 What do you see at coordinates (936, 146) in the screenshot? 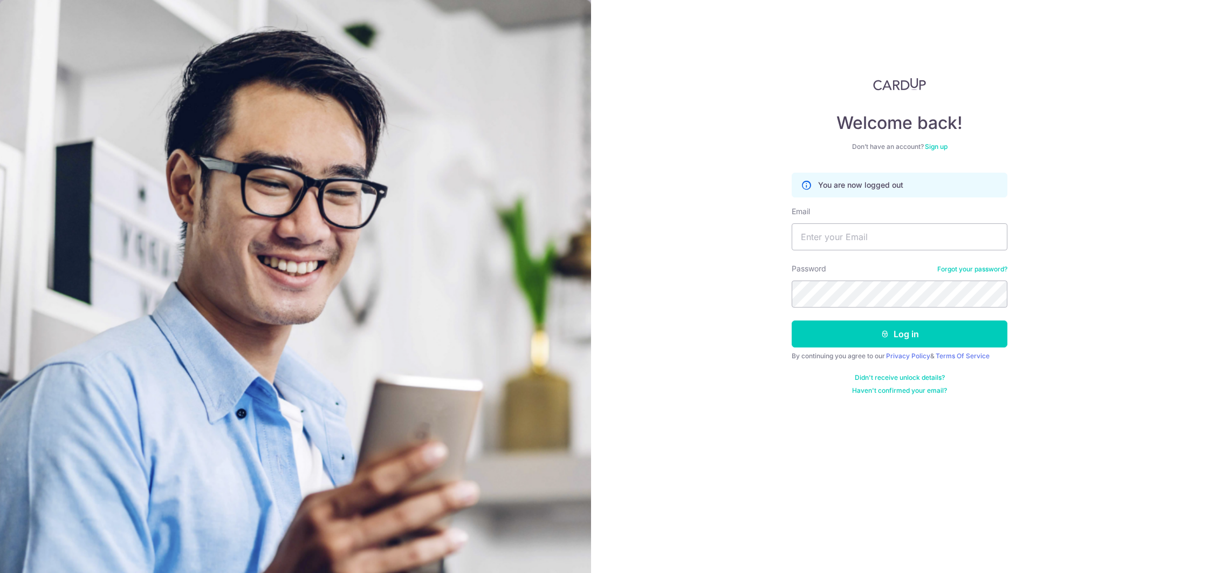
I see `a: Sign up` at bounding box center [936, 146].